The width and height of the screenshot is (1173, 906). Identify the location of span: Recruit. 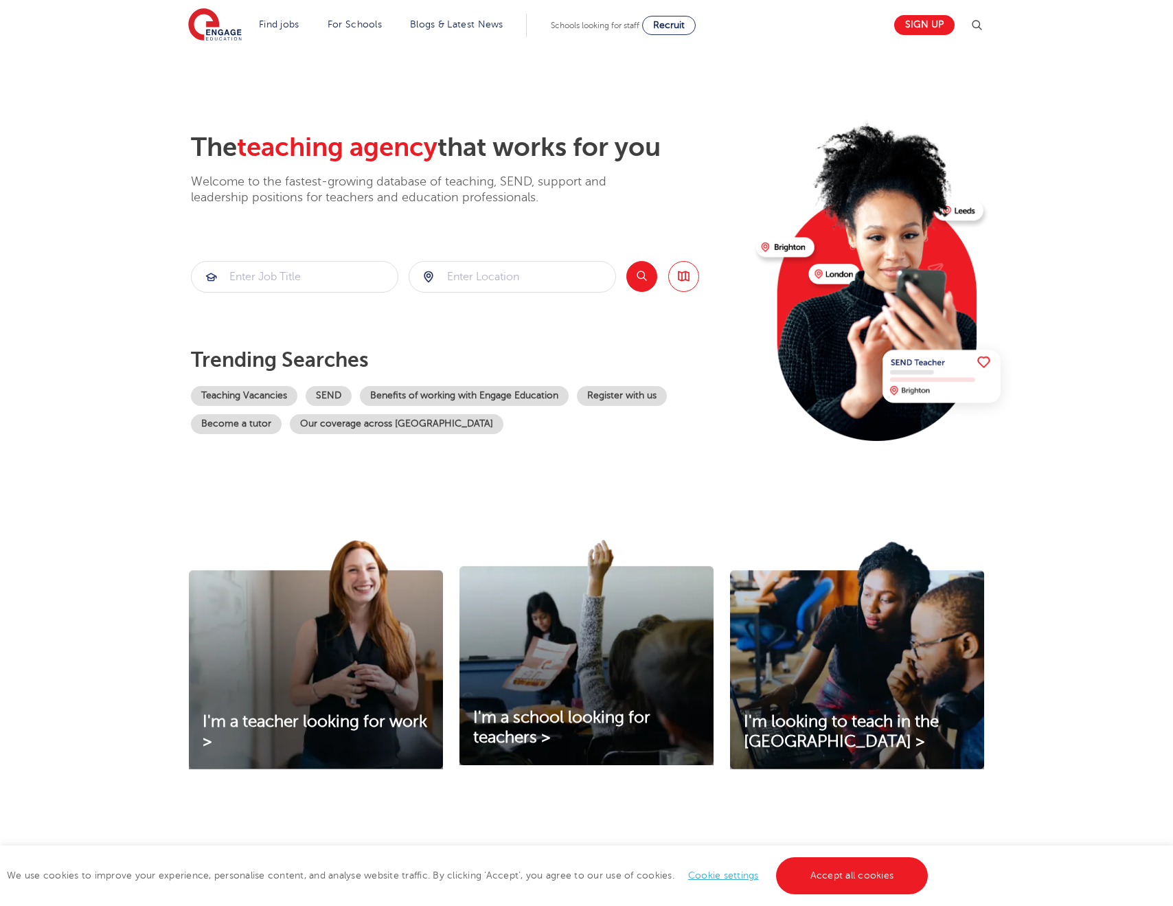
(669, 25).